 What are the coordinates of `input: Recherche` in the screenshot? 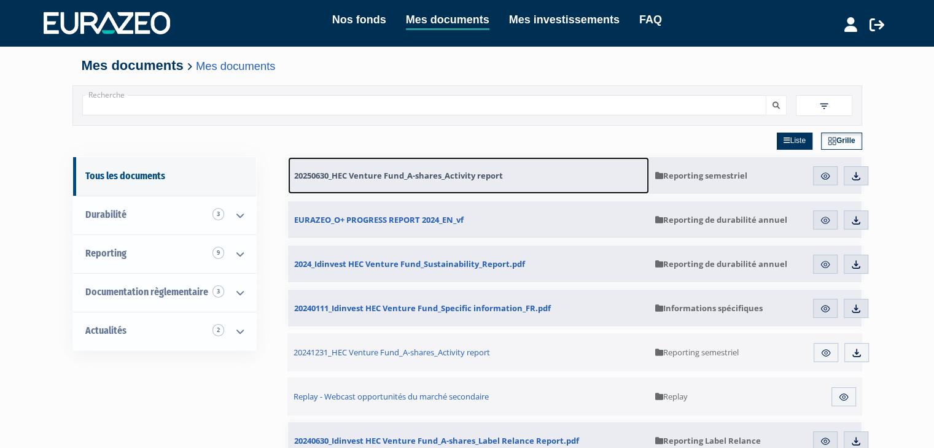 It's located at (424, 105).